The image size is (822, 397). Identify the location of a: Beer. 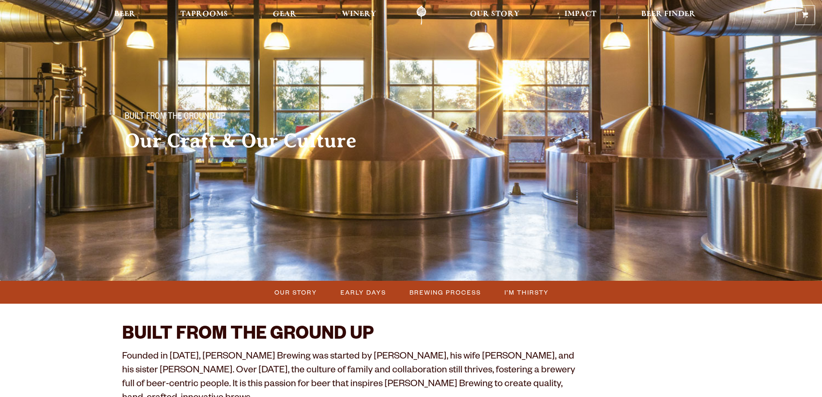
(125, 15).